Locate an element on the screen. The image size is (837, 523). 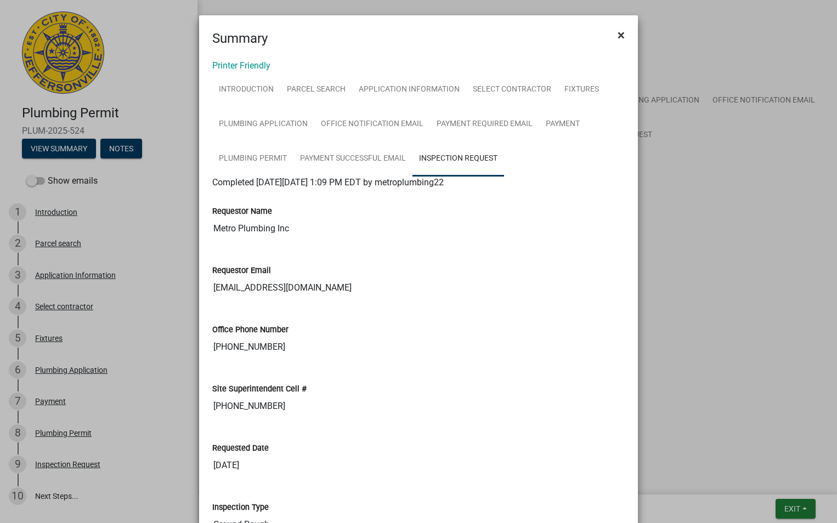
label: Requested Date is located at coordinates (240, 449).